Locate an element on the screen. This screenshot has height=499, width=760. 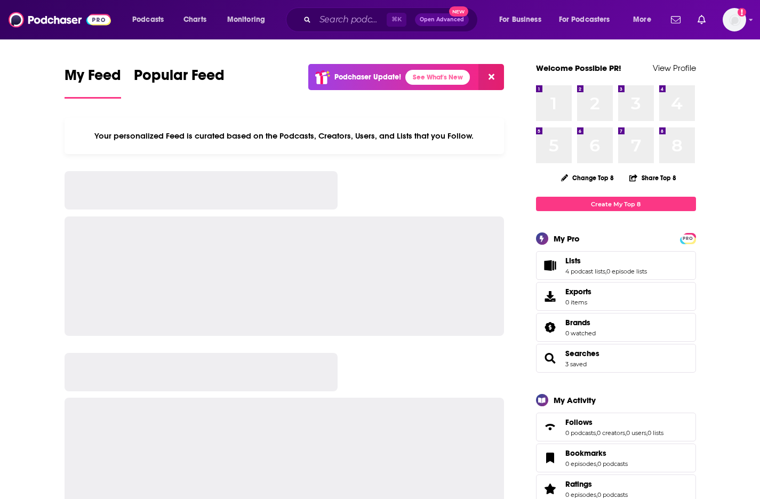
span: Logged in as KatieC is located at coordinates (735, 20).